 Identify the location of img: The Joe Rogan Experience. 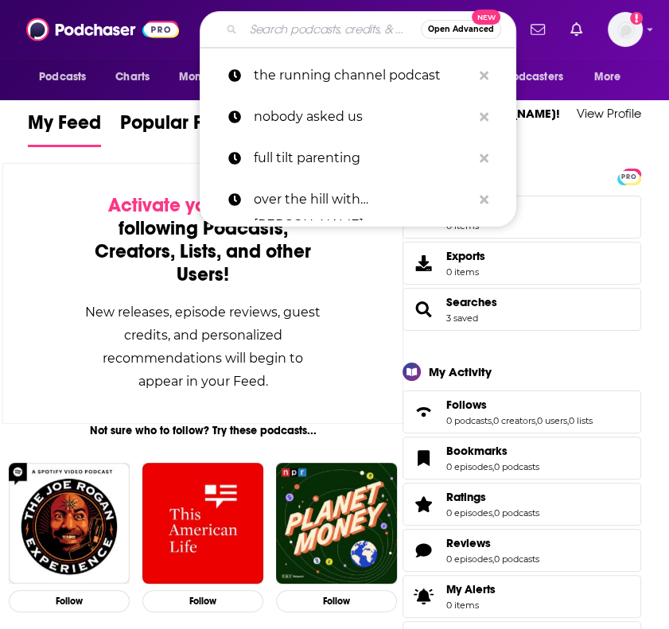
(69, 523).